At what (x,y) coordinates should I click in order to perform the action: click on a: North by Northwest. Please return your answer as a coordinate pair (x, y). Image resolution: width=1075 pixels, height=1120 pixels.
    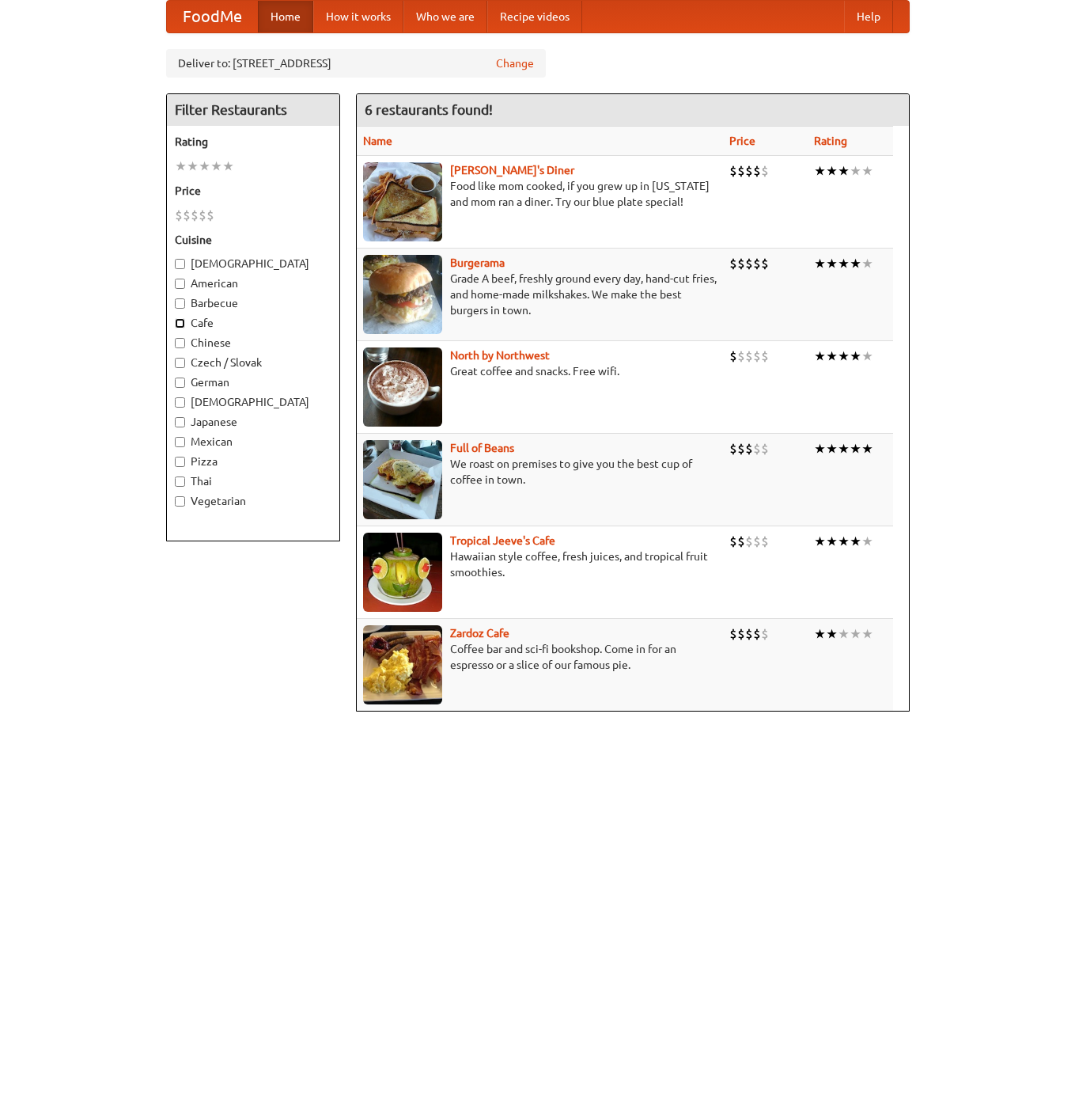
    Looking at the image, I should click on (500, 355).